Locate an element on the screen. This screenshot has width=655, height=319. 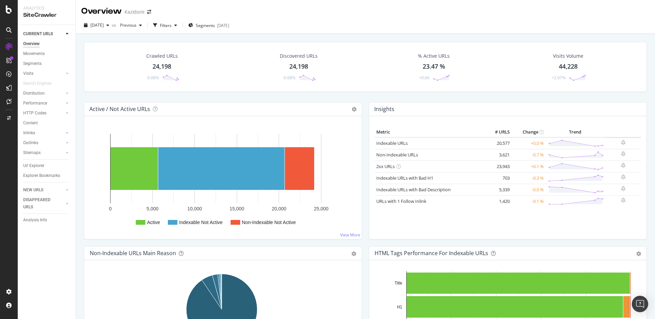
text: 5,000 is located at coordinates (152, 208).